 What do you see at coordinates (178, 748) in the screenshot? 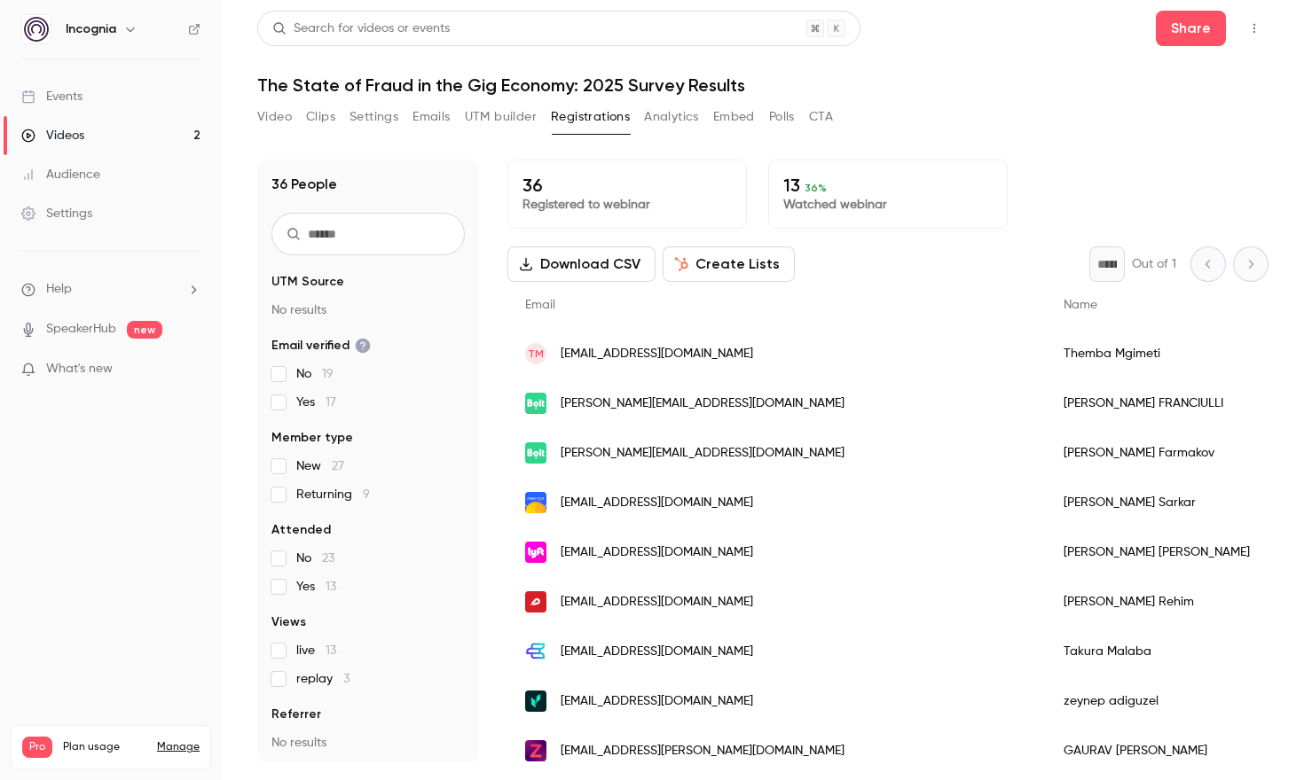
I see `a: Manage` at bounding box center [178, 748].